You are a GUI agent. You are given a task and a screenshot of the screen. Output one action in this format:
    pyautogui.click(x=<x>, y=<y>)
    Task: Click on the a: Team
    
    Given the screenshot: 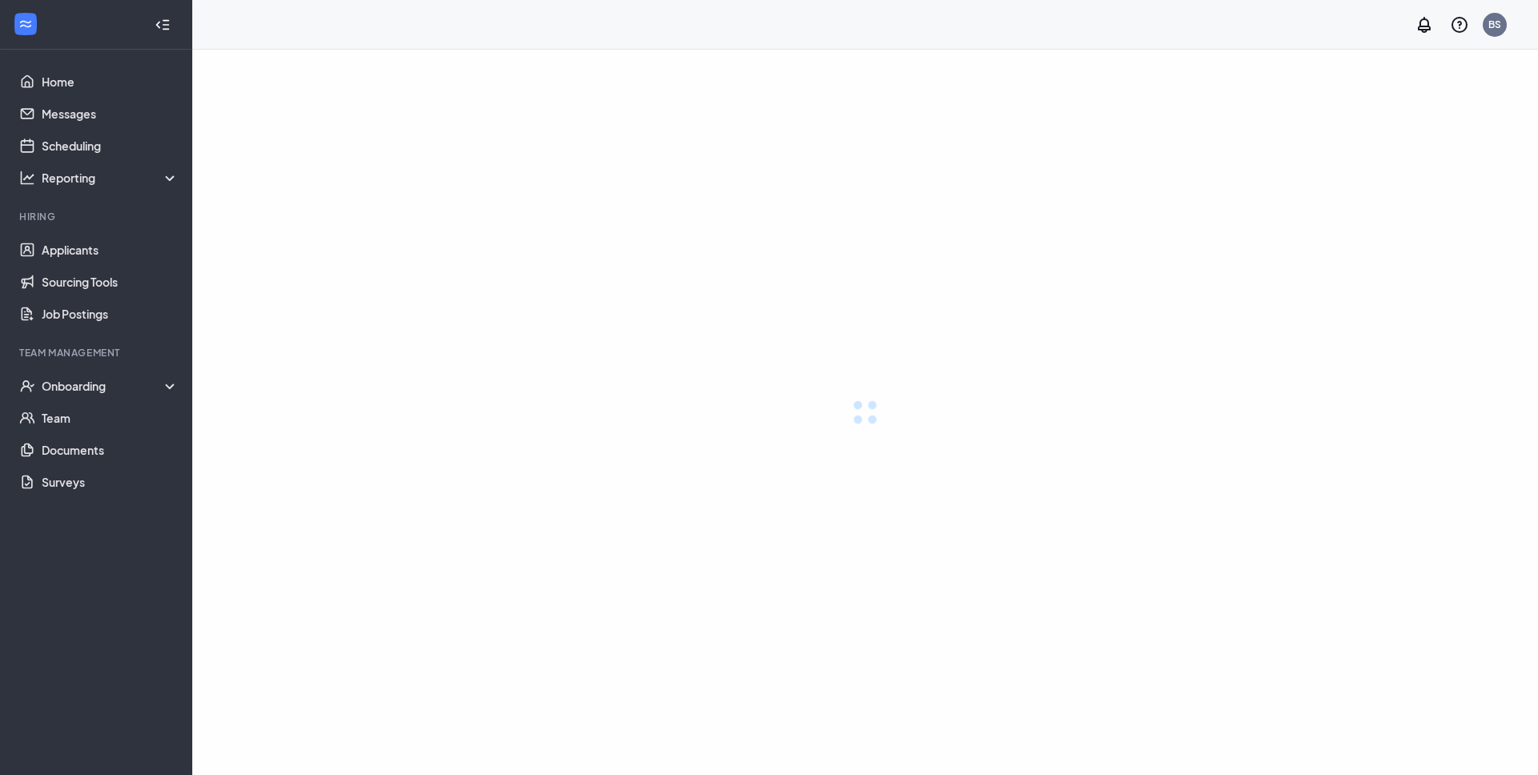 What is the action you would take?
    pyautogui.click(x=110, y=418)
    